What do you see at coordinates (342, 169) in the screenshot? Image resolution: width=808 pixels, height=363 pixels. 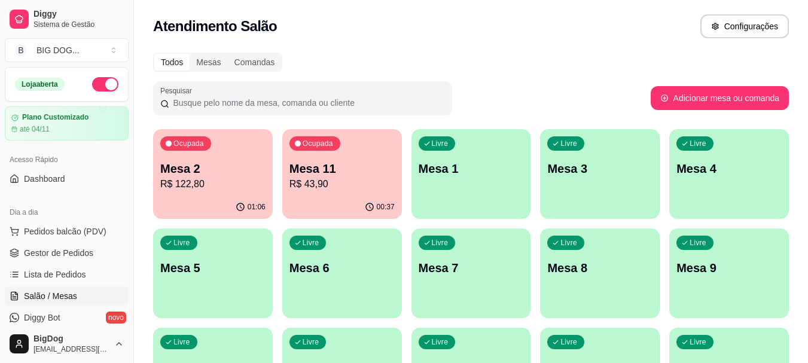 I see `p: Mesa 11` at bounding box center [342, 169].